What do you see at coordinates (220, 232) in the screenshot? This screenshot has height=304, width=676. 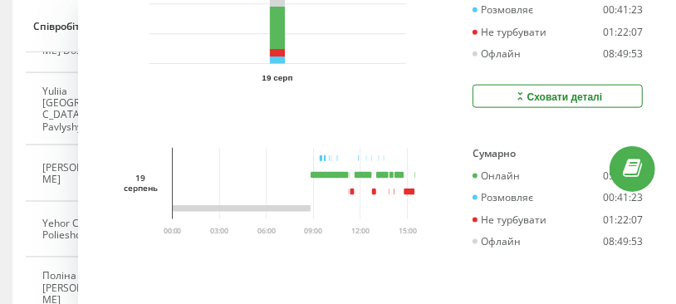 I see `text: 03:00` at bounding box center [220, 232].